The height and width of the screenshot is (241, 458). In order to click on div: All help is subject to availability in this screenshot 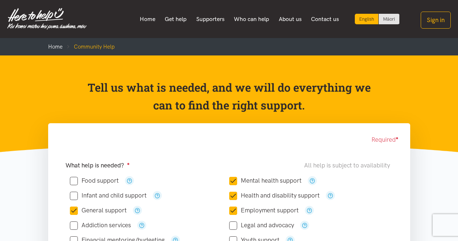, I will do `click(348, 165)`.